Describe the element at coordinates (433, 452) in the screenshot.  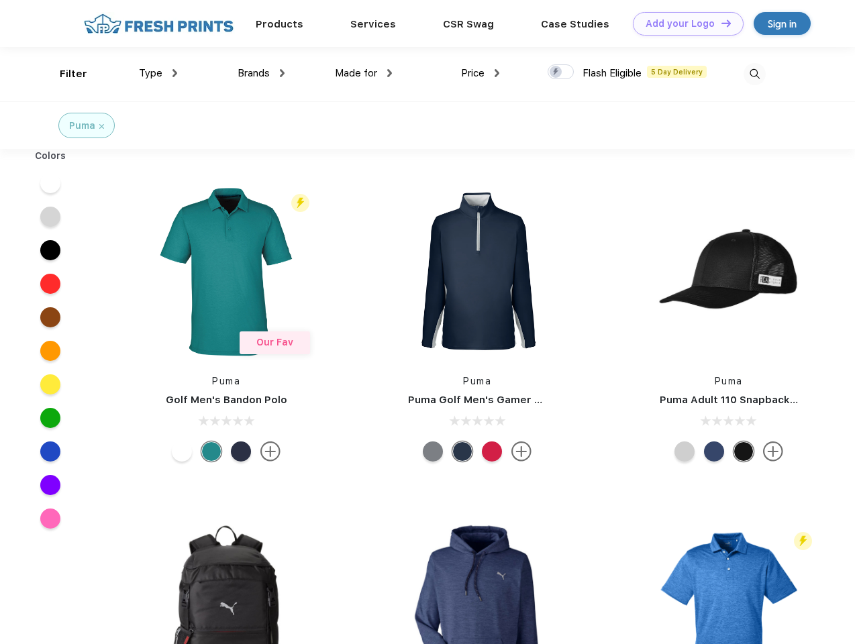
I see `div: Quiet Shade` at that location.